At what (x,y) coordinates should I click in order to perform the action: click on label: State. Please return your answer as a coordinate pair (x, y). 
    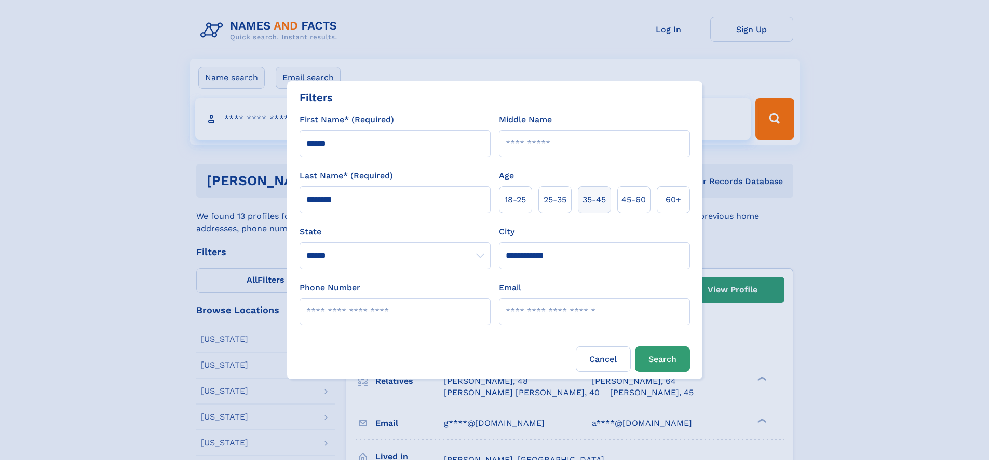
    Looking at the image, I should click on (395, 232).